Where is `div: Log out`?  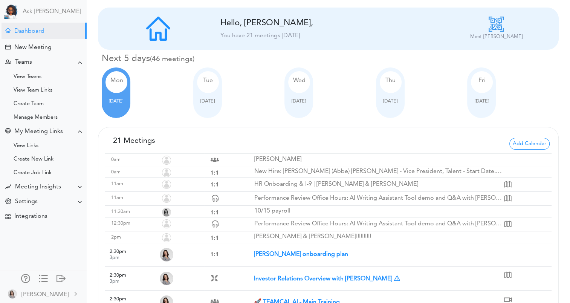
div: Log out is located at coordinates (61, 278).